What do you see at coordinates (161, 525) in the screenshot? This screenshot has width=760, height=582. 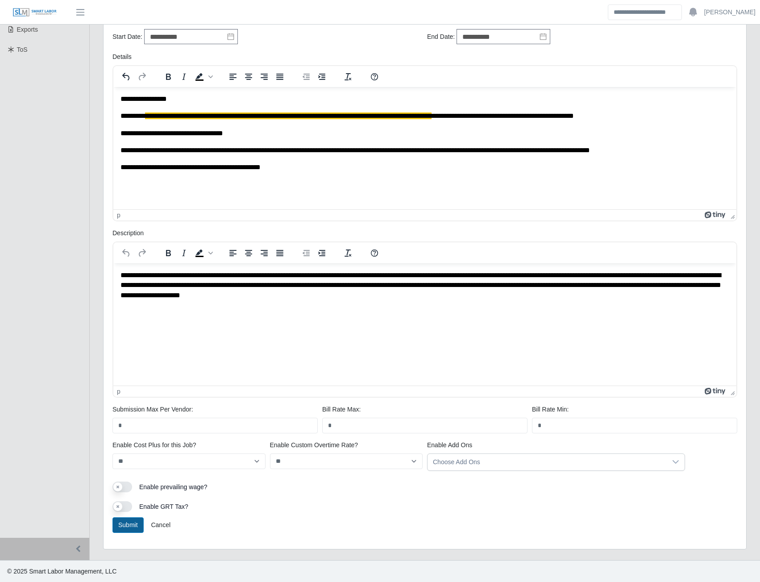 I see `a: Cancel` at bounding box center [161, 525].